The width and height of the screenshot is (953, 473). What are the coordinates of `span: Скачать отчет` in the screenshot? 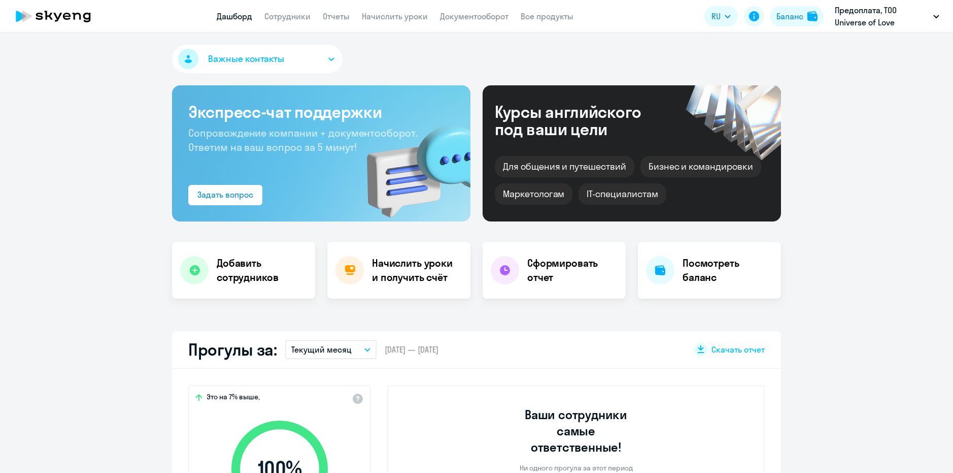 It's located at (738, 349).